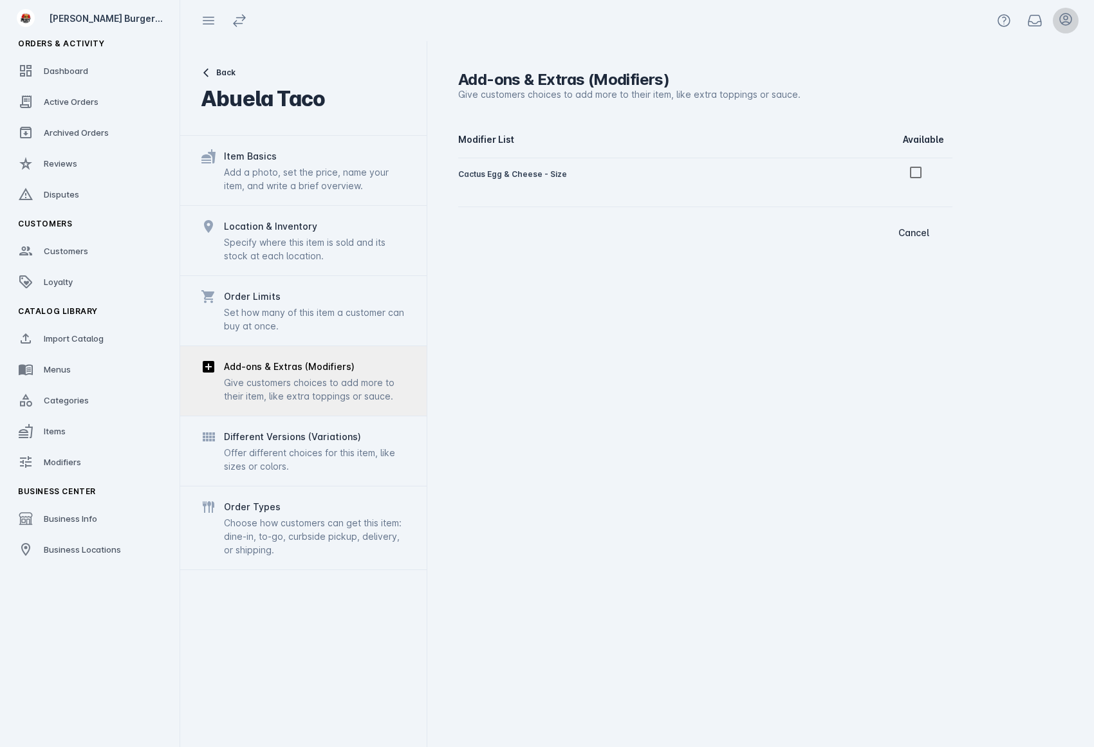 This screenshot has width=1094, height=747. Describe the element at coordinates (76, 133) in the screenshot. I see `span: Archived Orders` at that location.